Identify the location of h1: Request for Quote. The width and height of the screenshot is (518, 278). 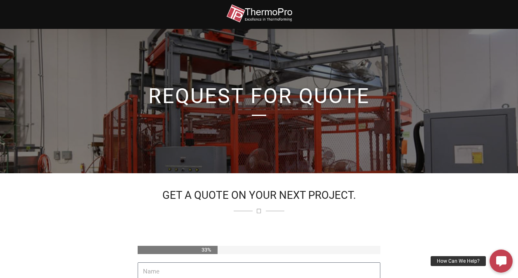
(259, 96).